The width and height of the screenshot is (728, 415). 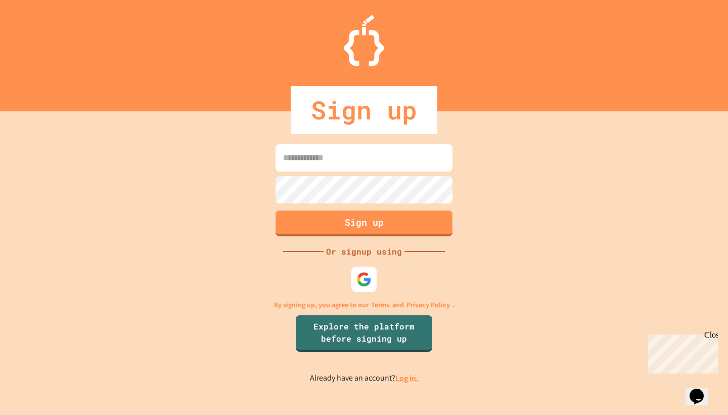 What do you see at coordinates (364, 304) in the screenshot?
I see `p: By signing up, you agree to our and .` at bounding box center [364, 304].